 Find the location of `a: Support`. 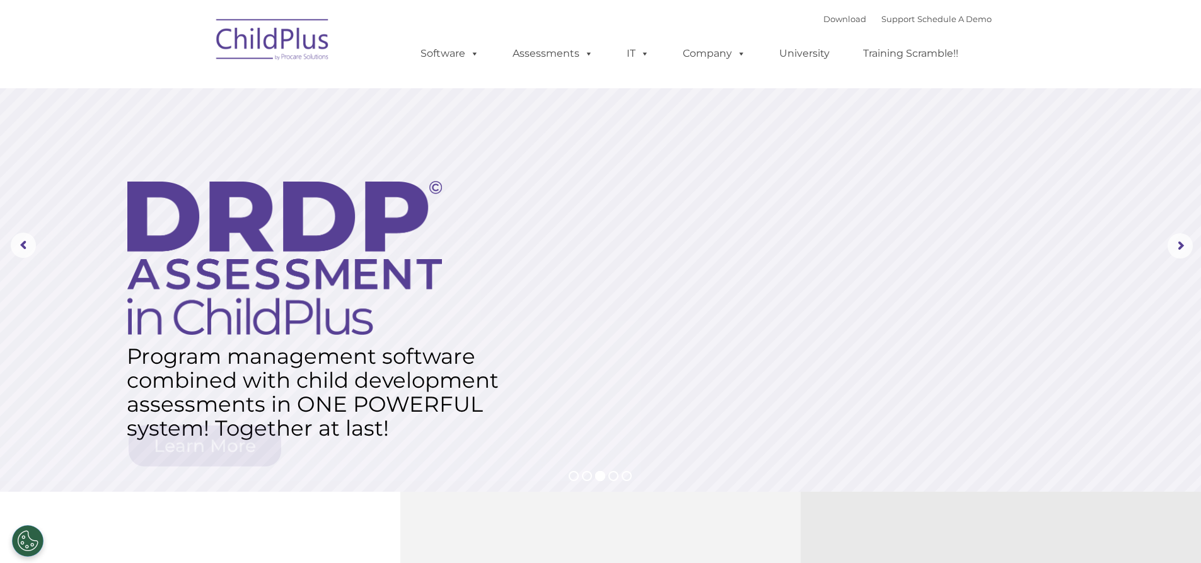

a: Support is located at coordinates (898, 19).